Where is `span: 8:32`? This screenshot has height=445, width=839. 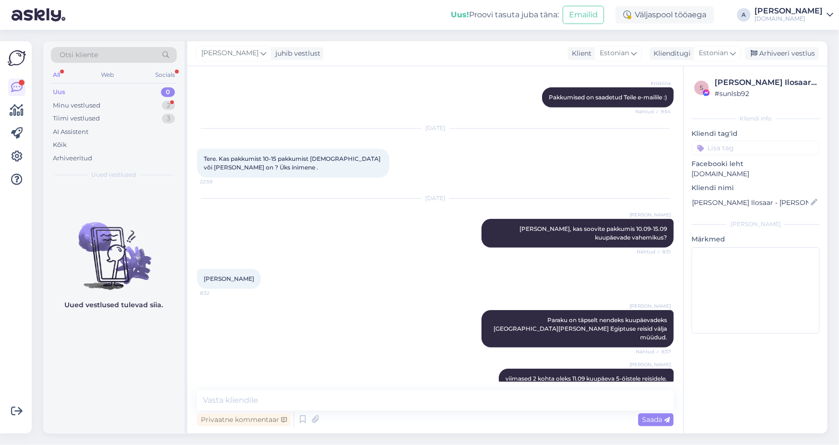
span: 8:32 is located at coordinates (218, 293).